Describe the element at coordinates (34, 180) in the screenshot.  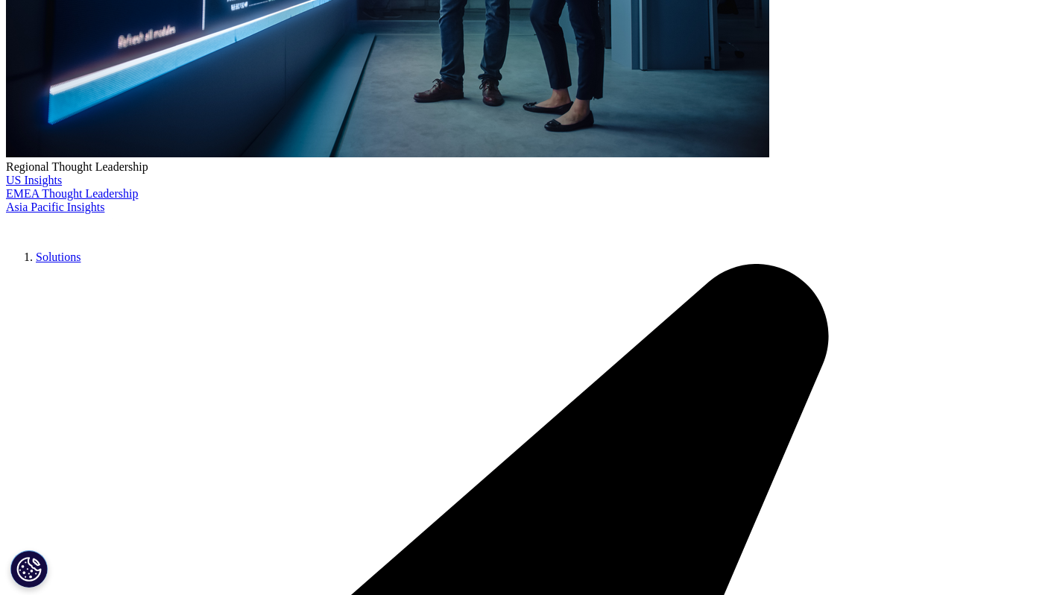
I see `a: US Insights` at that location.